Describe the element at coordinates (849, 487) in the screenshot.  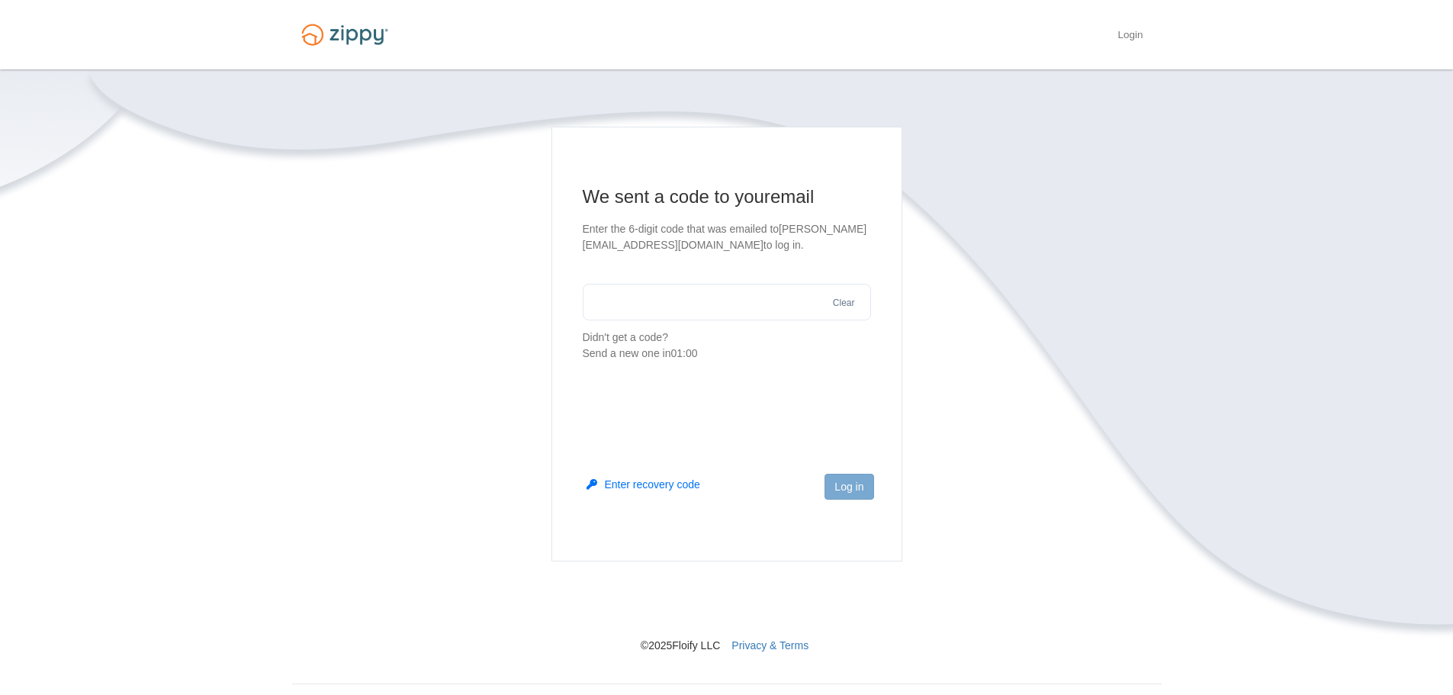
I see `button: Log in` at that location.